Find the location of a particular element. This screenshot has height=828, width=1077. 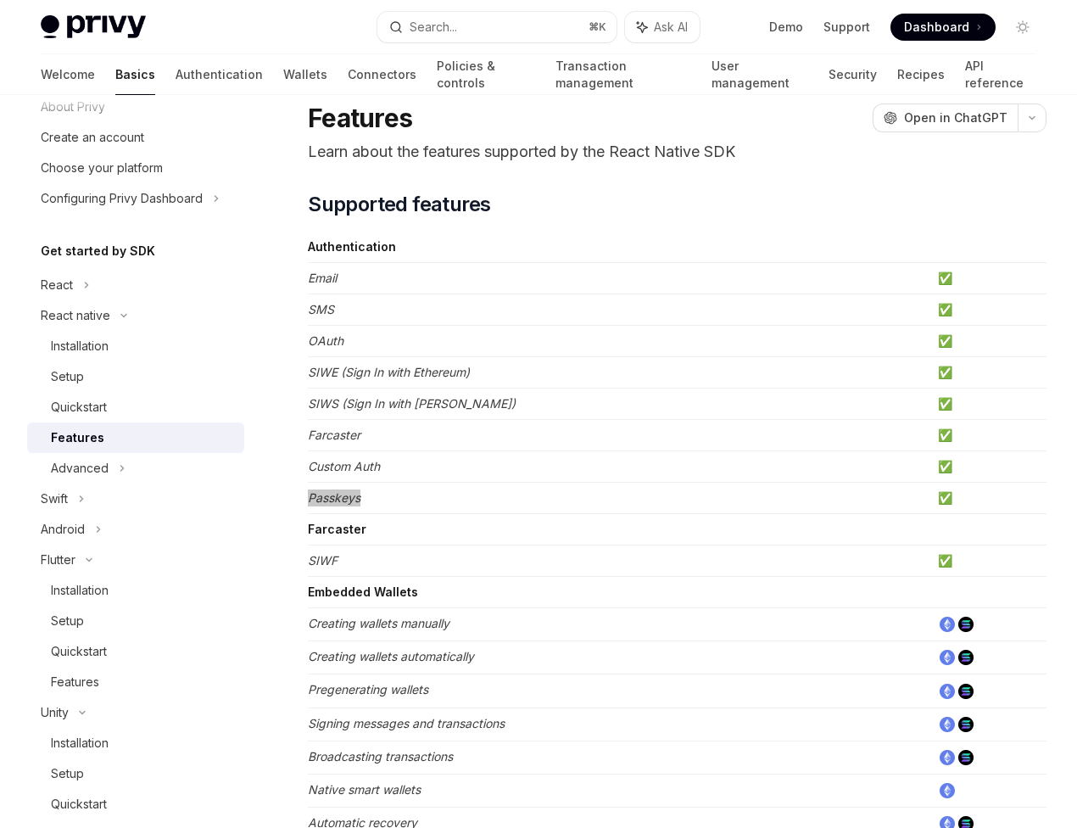

span: Open in ChatGPT is located at coordinates (956, 118).